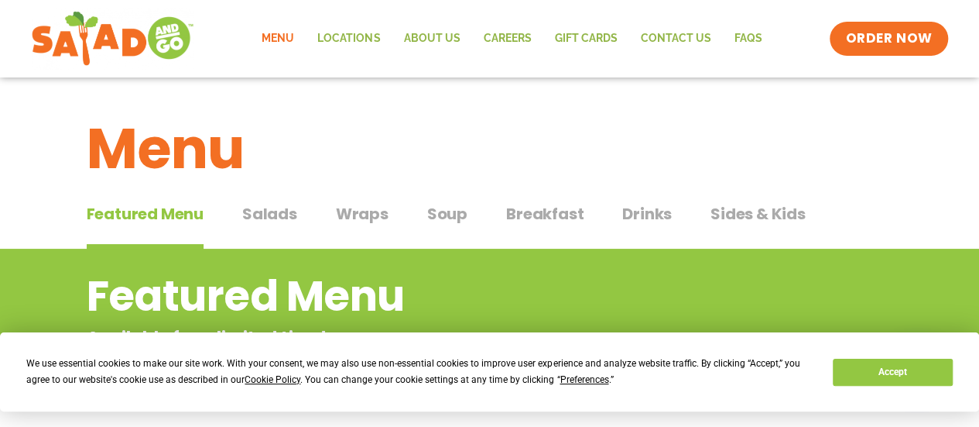  Describe the element at coordinates (447, 214) in the screenshot. I see `span: Soup` at that location.